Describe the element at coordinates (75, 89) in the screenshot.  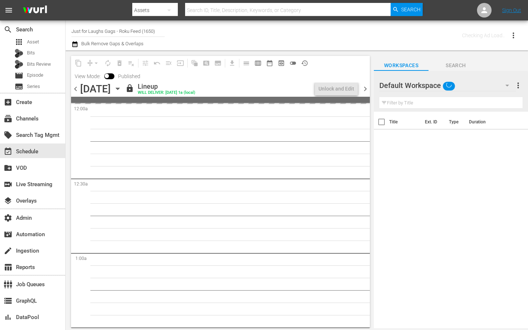
I see `span: chevron_left` at that location.